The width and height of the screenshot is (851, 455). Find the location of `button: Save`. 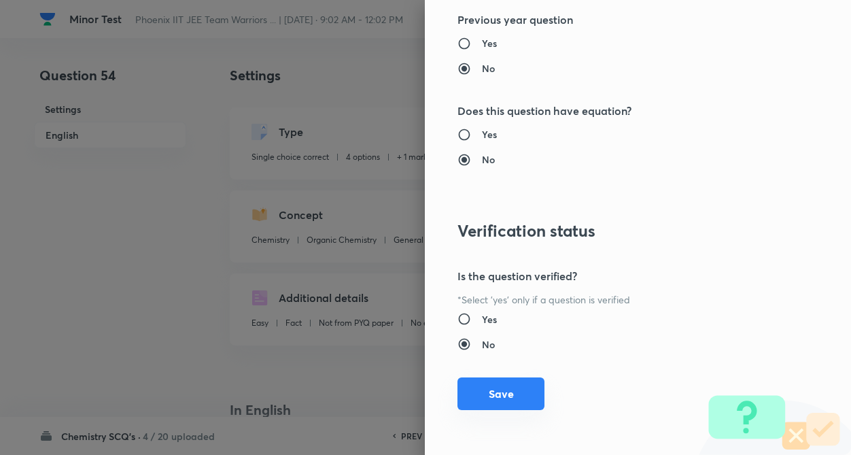

button: Save is located at coordinates (501, 394).